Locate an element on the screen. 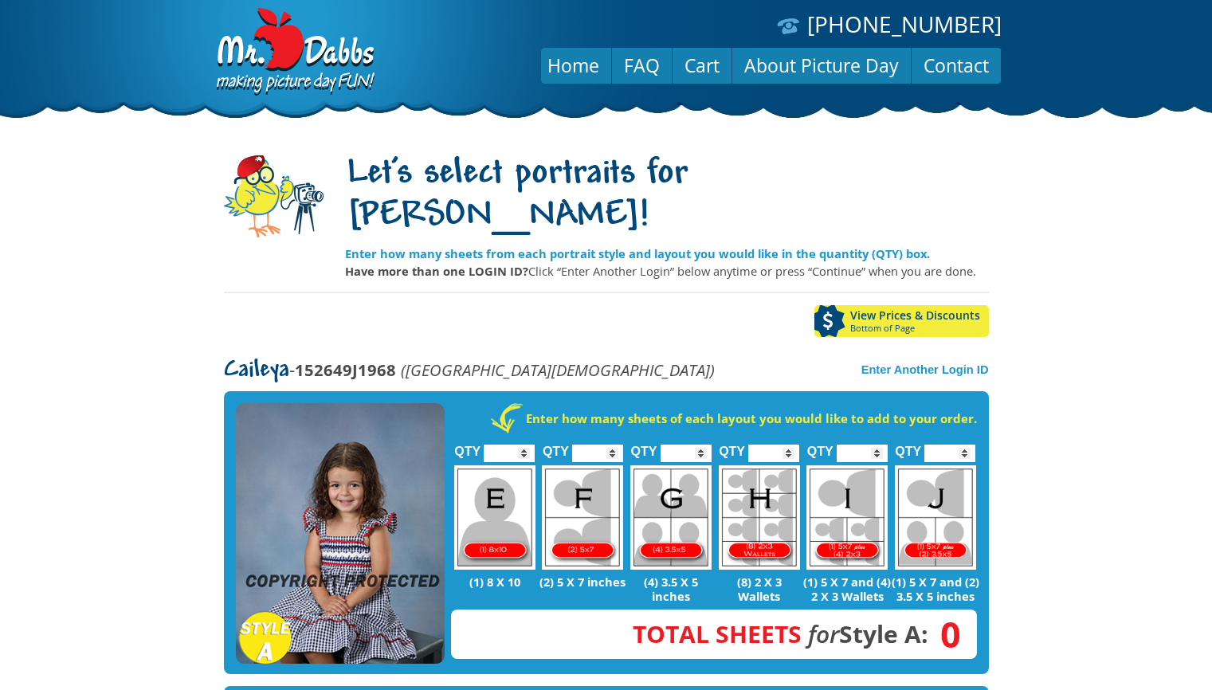 This screenshot has height=690, width=1212. a: Enter Another Login ID is located at coordinates (925, 370).